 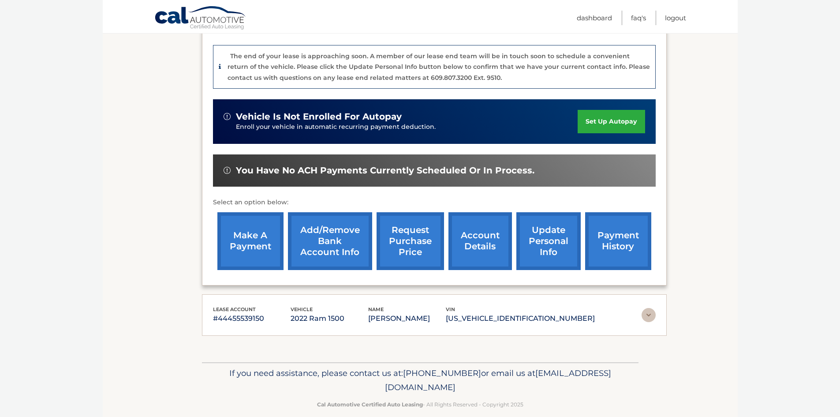 What do you see at coordinates (420, 404) in the screenshot?
I see `p: - All Rights Reserved - Copyright 2025` at bounding box center [420, 404].